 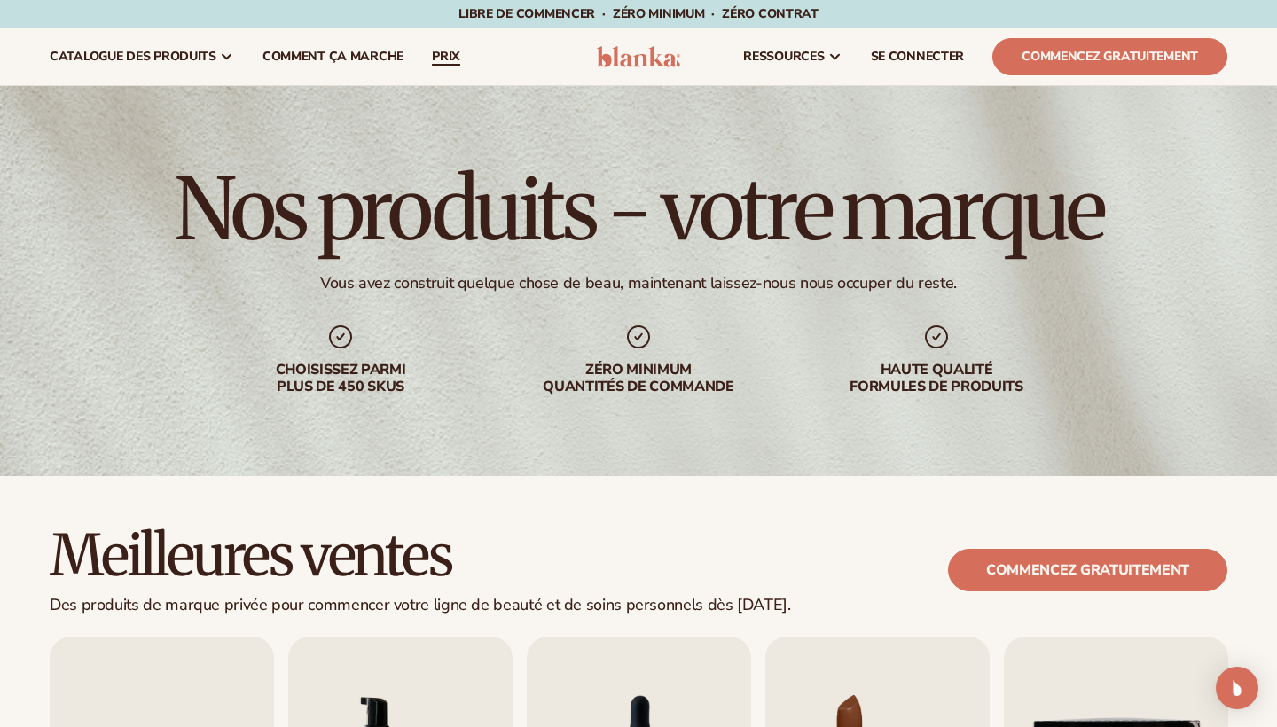 What do you see at coordinates (341, 379) in the screenshot?
I see `div: CHOISISSEZ PARMI PLUS DE 450 SKUS` at bounding box center [341, 379].